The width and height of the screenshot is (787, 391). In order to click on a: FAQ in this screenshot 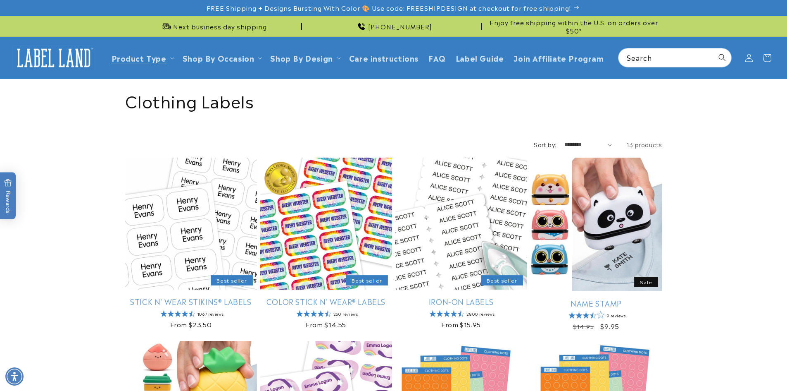, I will do `click(437, 57)`.